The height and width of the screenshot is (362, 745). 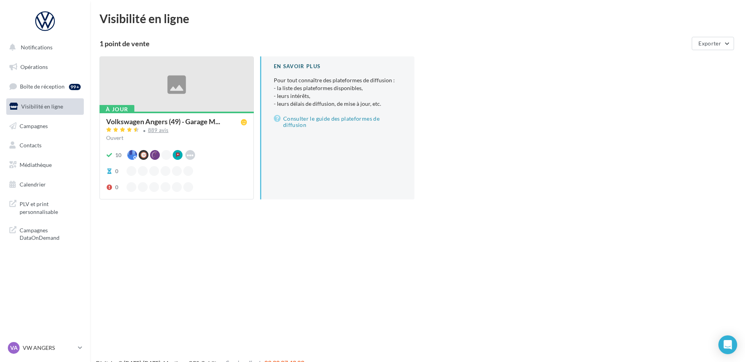 I want to click on a: Campagnes DataOnDemand, so click(x=45, y=233).